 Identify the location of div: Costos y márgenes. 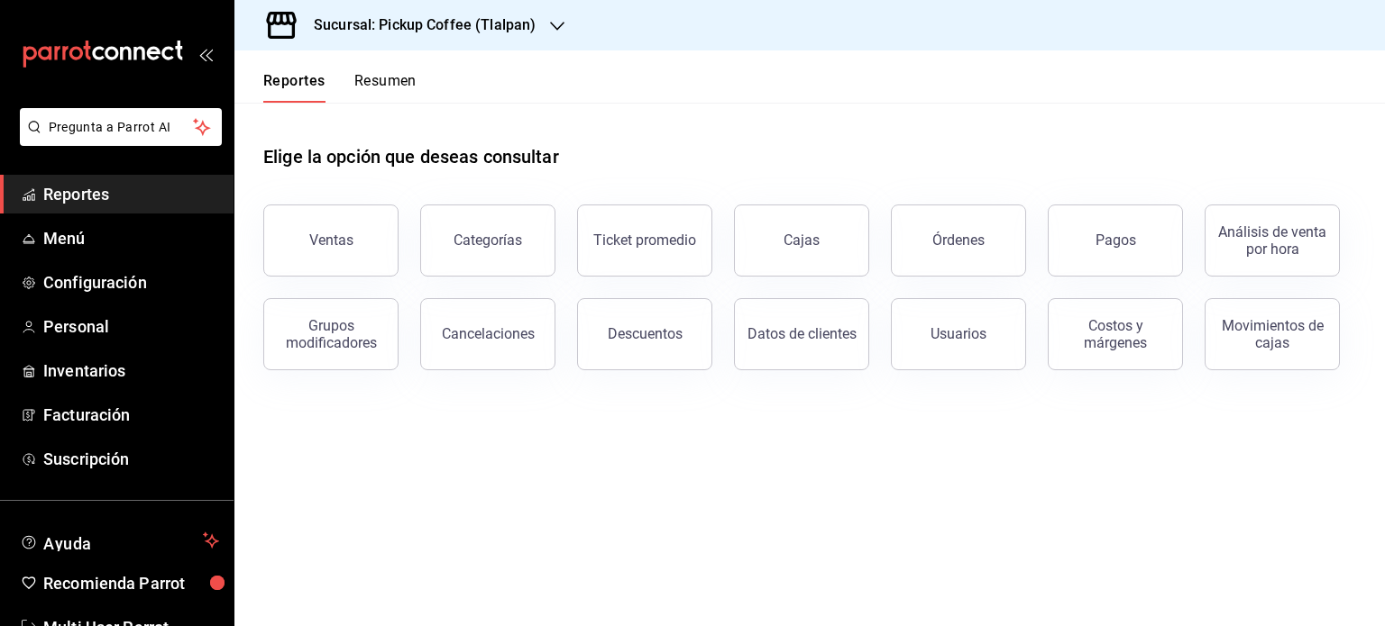
(1115, 334).